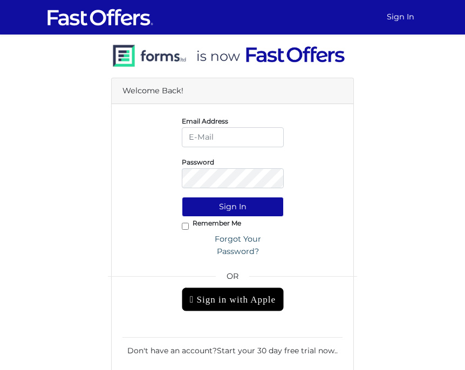 The height and width of the screenshot is (370, 465). I want to click on div: Don't have an account? ., so click(233, 347).